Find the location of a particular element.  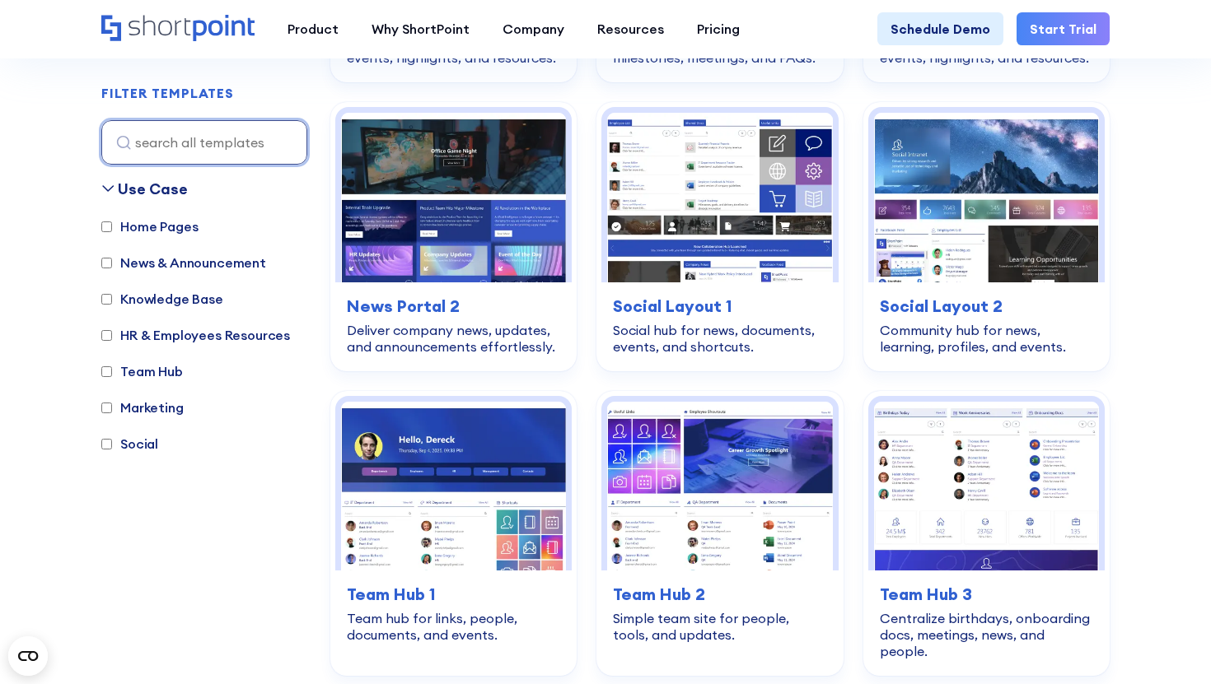

a: Home is located at coordinates (178, 29).